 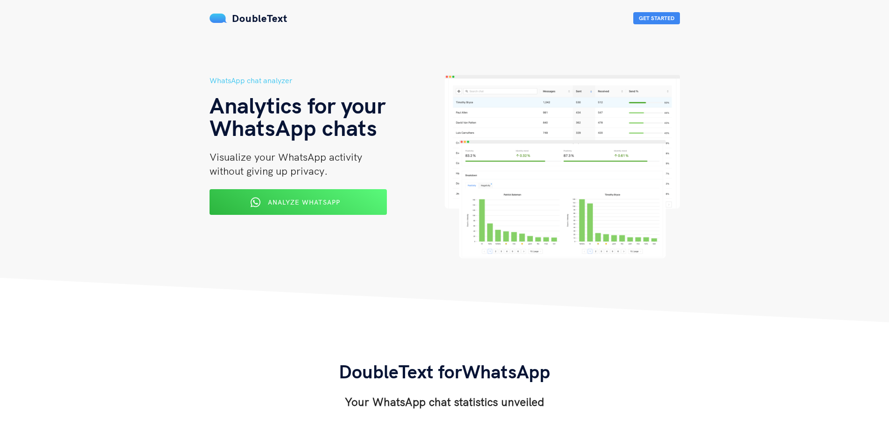 I want to click on a: Analyze WhatsApp, so click(x=298, y=205).